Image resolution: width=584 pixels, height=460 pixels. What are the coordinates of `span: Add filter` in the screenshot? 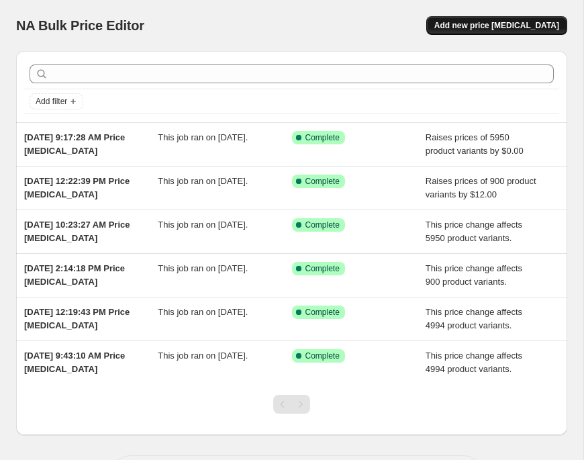 It's located at (51, 101).